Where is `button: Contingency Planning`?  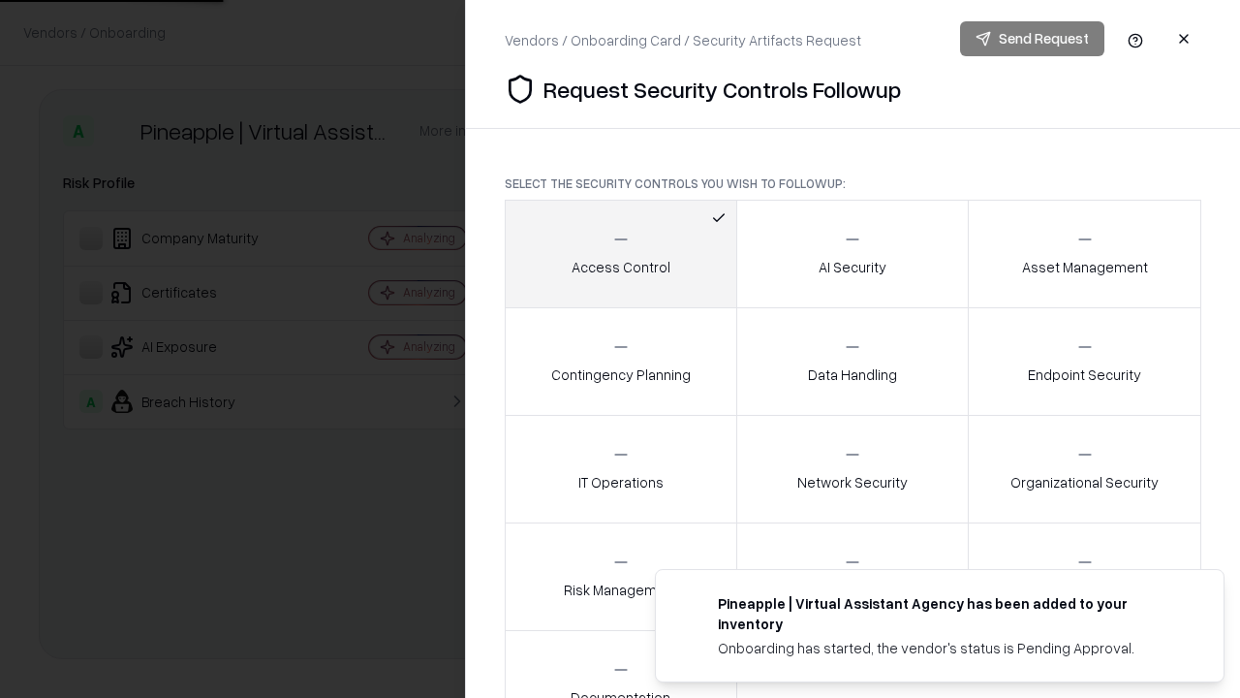
button: Contingency Planning is located at coordinates (621, 361).